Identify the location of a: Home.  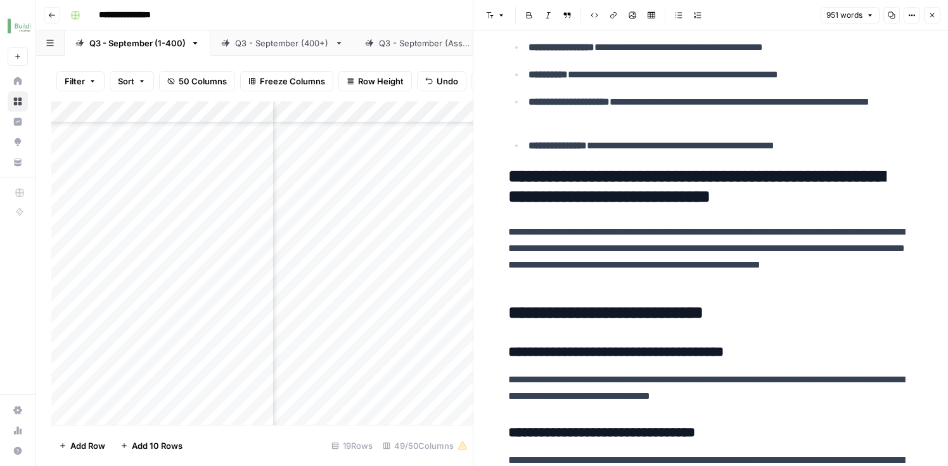
(18, 81).